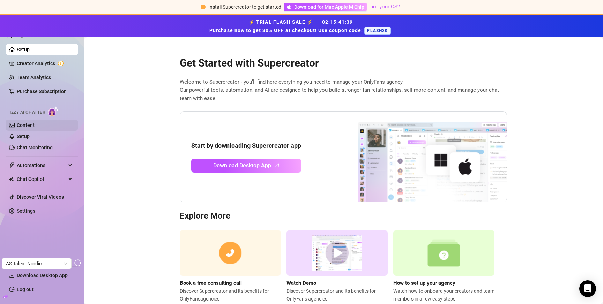  What do you see at coordinates (246, 166) in the screenshot?
I see `a: Download Desktop Apparrow-up` at bounding box center [246, 166].